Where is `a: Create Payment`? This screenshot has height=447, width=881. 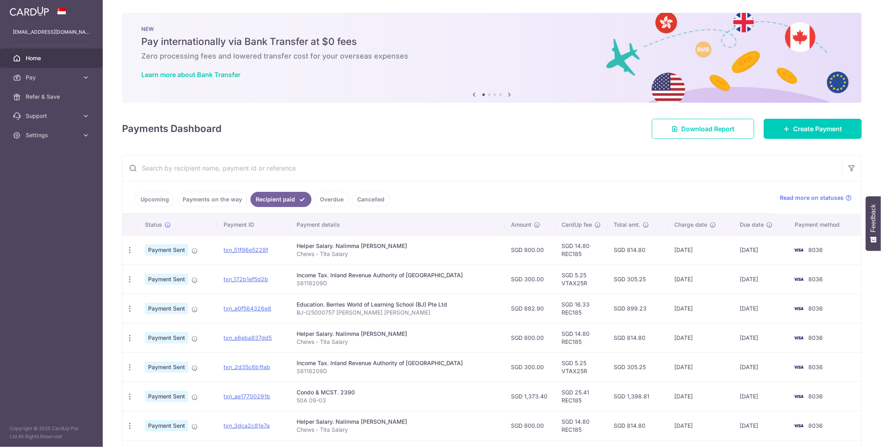 a: Create Payment is located at coordinates (813, 129).